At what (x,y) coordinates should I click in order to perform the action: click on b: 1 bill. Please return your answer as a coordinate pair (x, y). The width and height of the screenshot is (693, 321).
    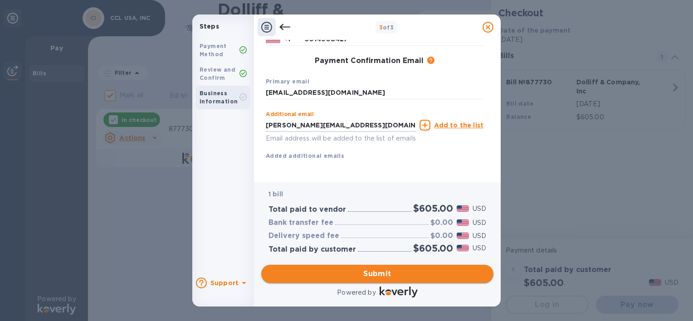
    Looking at the image, I should click on (276, 194).